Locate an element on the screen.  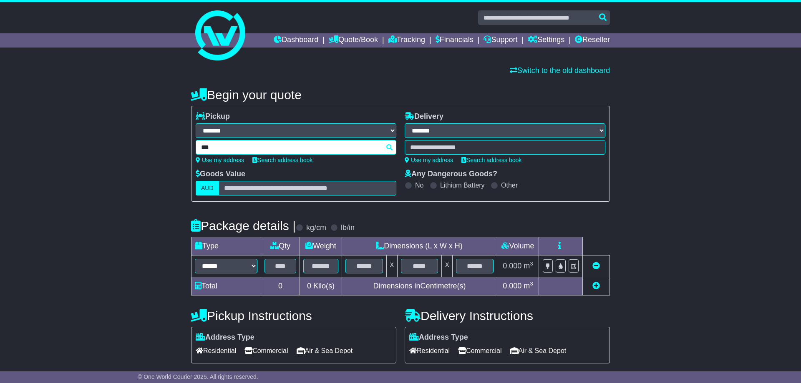
label: kg/cm is located at coordinates (316, 228).